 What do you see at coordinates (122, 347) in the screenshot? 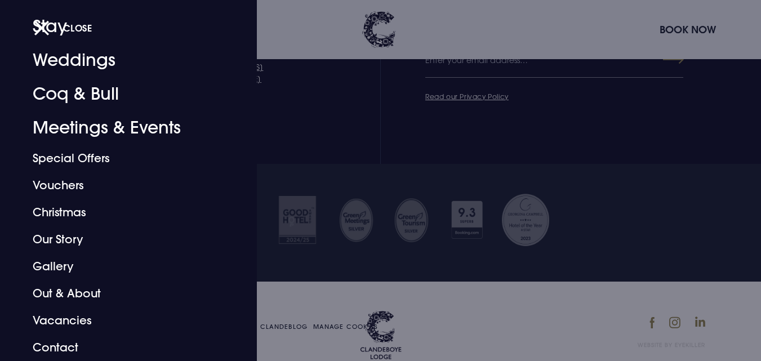
I see `a: Contact` at bounding box center [122, 347].